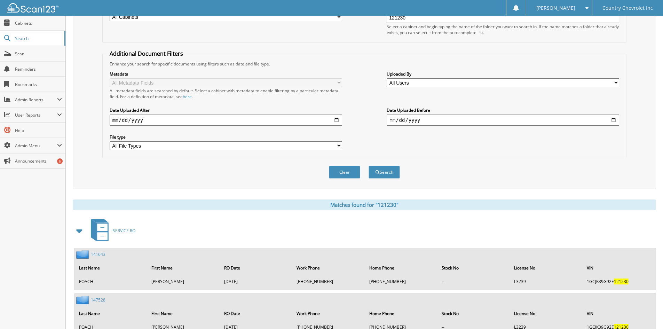  What do you see at coordinates (38, 69) in the screenshot?
I see `span: Reminders` at bounding box center [38, 69].